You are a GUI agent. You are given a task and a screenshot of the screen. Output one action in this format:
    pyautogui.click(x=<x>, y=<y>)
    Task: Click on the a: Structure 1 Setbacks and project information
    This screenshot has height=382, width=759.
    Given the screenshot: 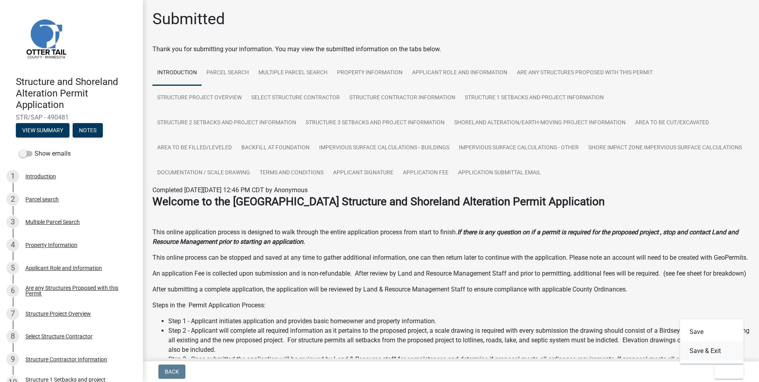 What is the action you would take?
    pyautogui.click(x=534, y=98)
    